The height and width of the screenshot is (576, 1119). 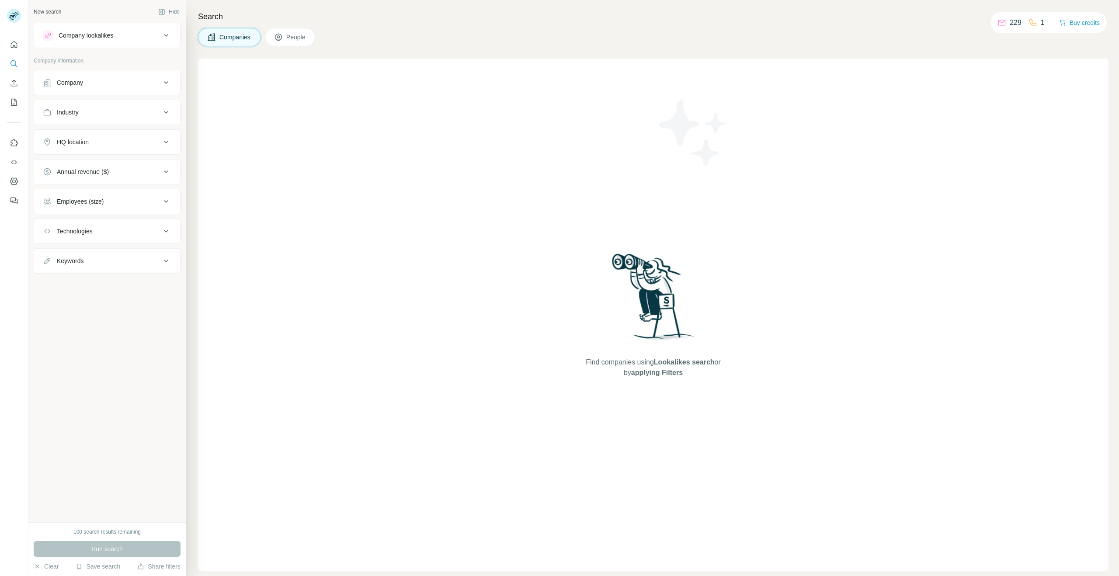 I want to click on button: Dashboard, so click(x=14, y=181).